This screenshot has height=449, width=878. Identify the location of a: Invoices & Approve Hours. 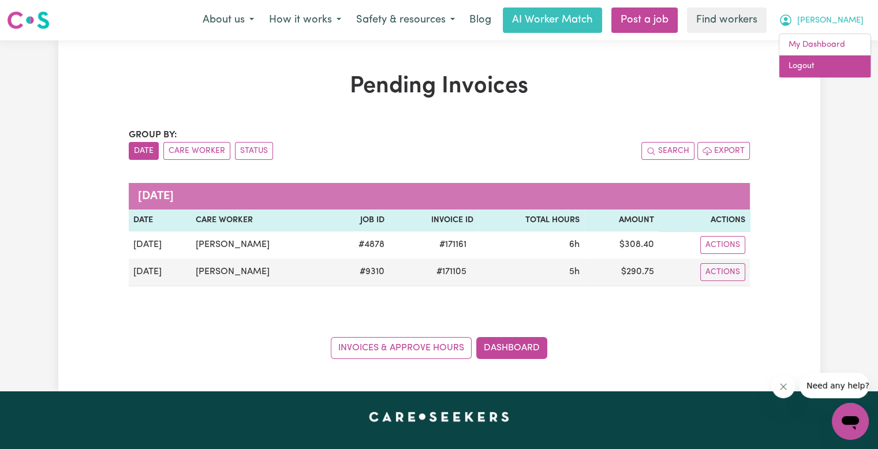
(401, 348).